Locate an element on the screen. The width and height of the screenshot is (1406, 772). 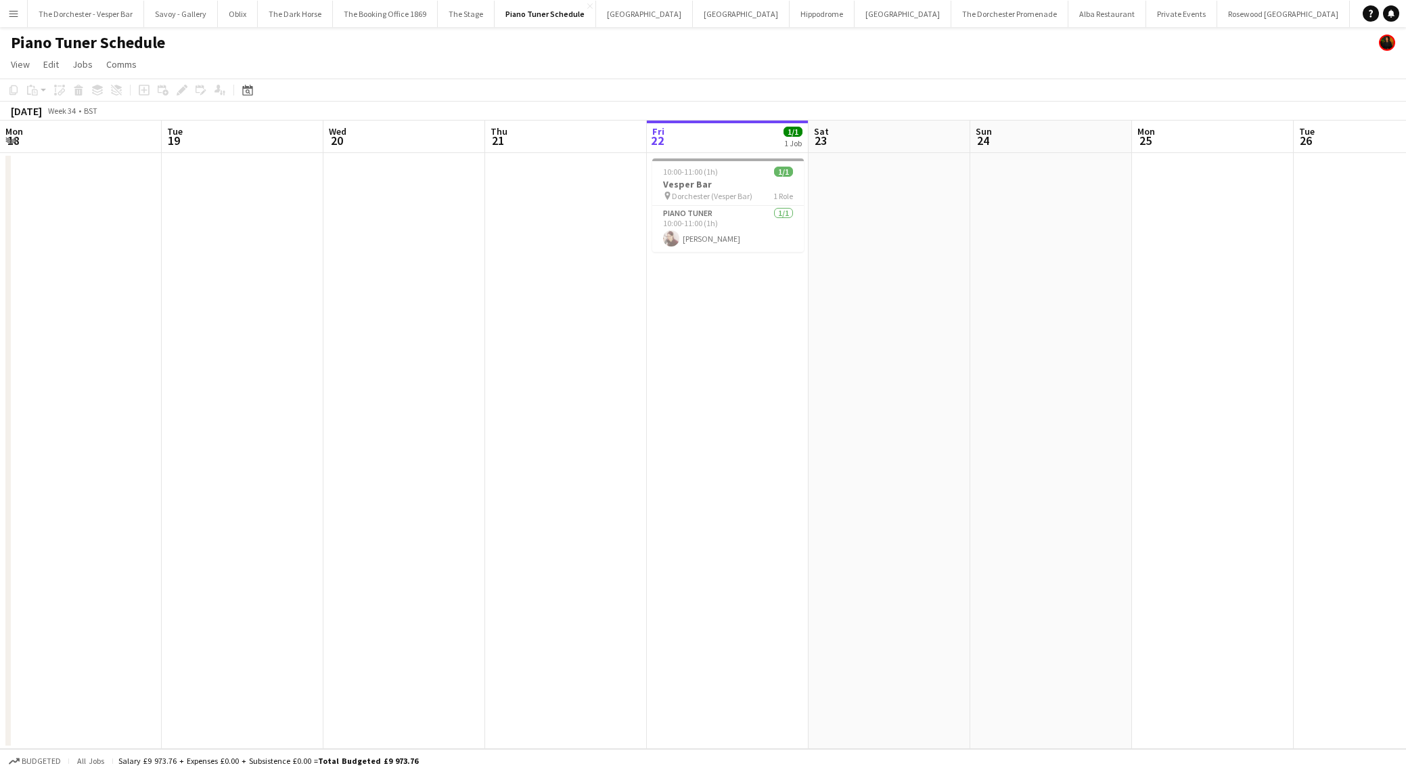
h3: Vesper Bar is located at coordinates (728, 184).